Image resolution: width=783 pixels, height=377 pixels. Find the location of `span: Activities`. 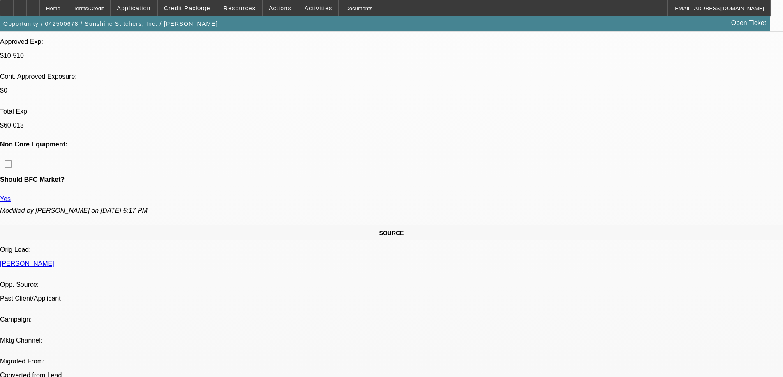

span: Activities is located at coordinates (318, 8).